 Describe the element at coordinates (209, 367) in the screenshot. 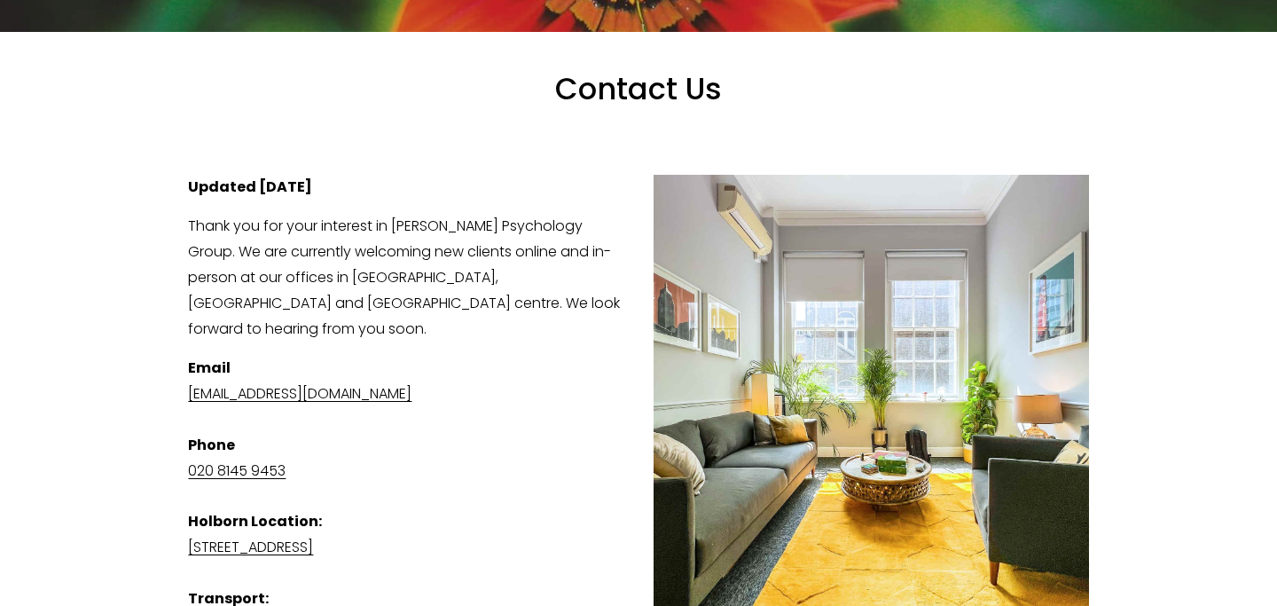

I see `strong: Email` at that location.